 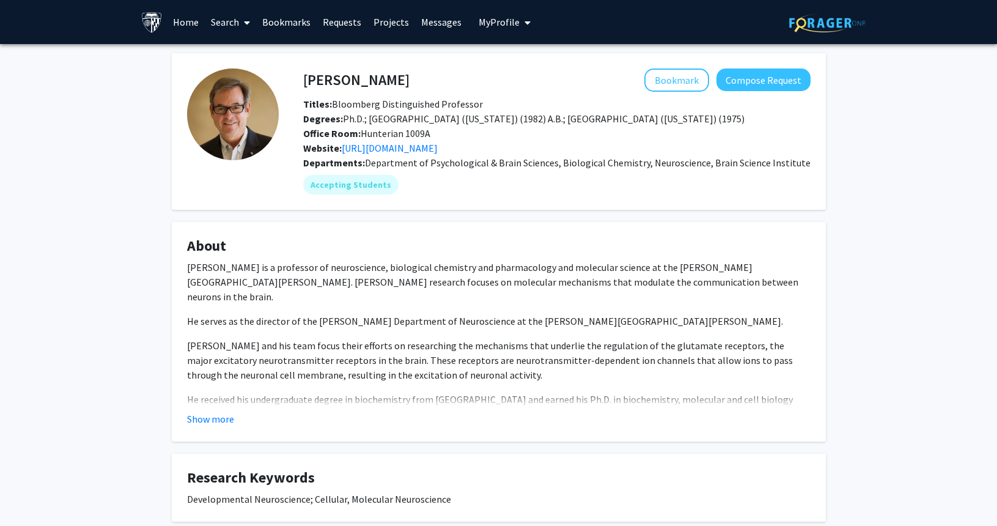 What do you see at coordinates (210, 419) in the screenshot?
I see `button: Show more` at bounding box center [210, 419].